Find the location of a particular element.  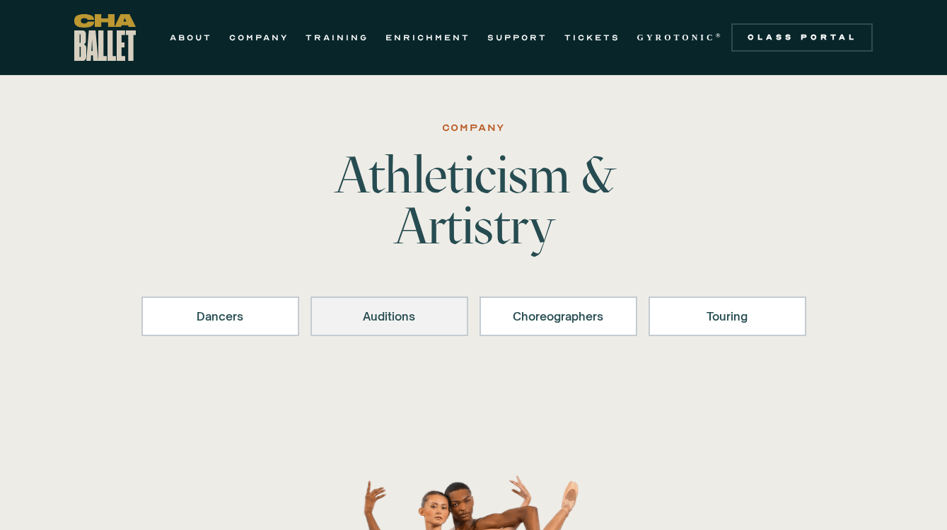

div: Class Portal is located at coordinates (802, 37).